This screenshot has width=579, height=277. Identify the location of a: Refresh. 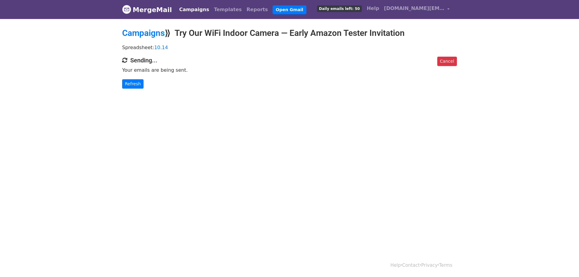
(133, 84).